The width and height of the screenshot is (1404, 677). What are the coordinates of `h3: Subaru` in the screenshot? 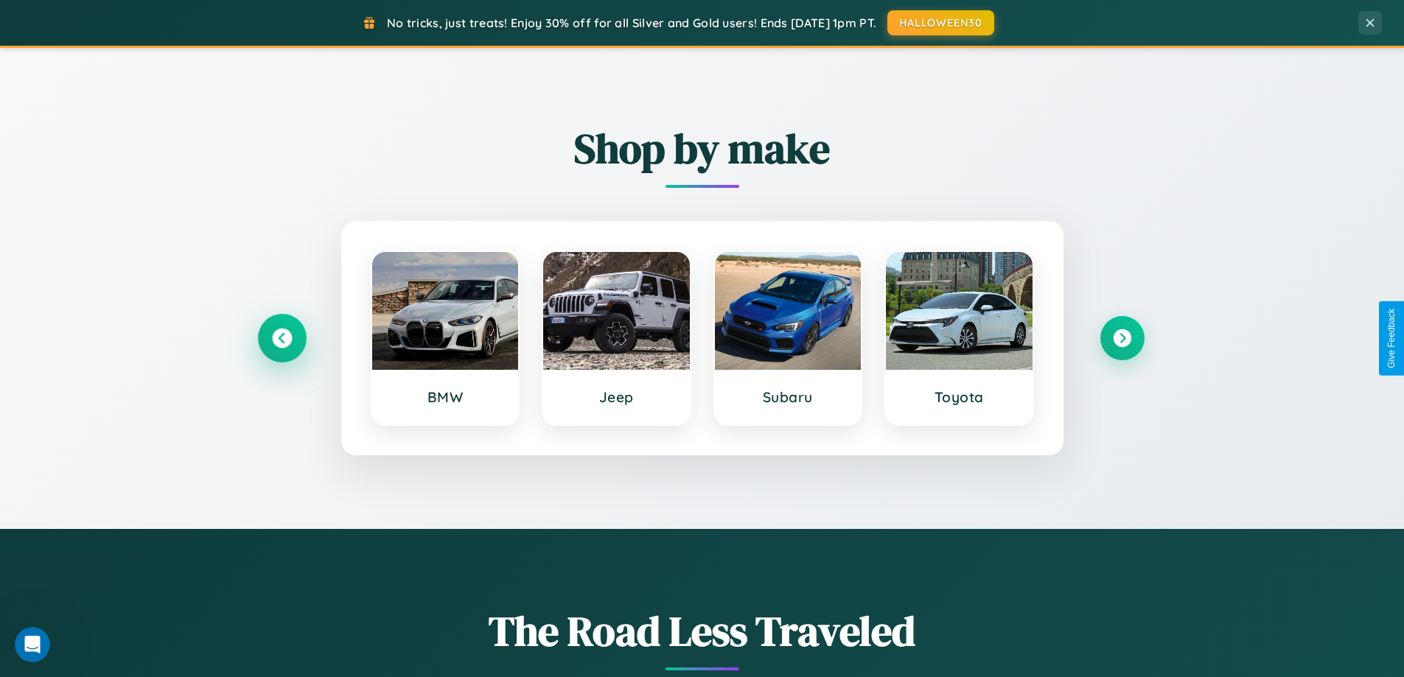 It's located at (788, 397).